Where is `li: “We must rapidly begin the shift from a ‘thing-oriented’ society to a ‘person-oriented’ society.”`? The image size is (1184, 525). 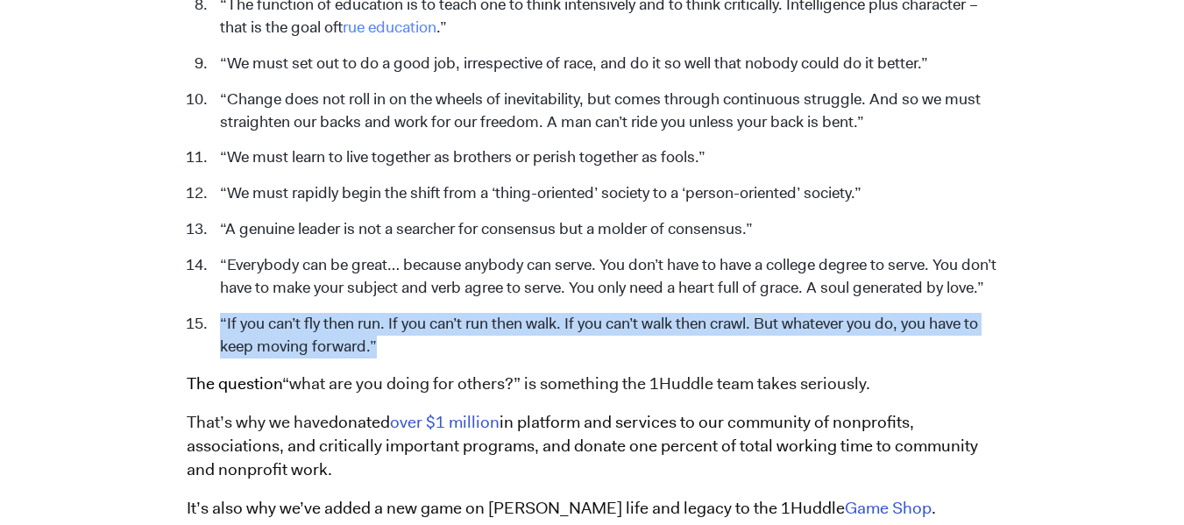 li: “We must rapidly begin the shift from a ‘thing-oriented’ society to a ‘person-oriented’ society.” is located at coordinates (604, 194).